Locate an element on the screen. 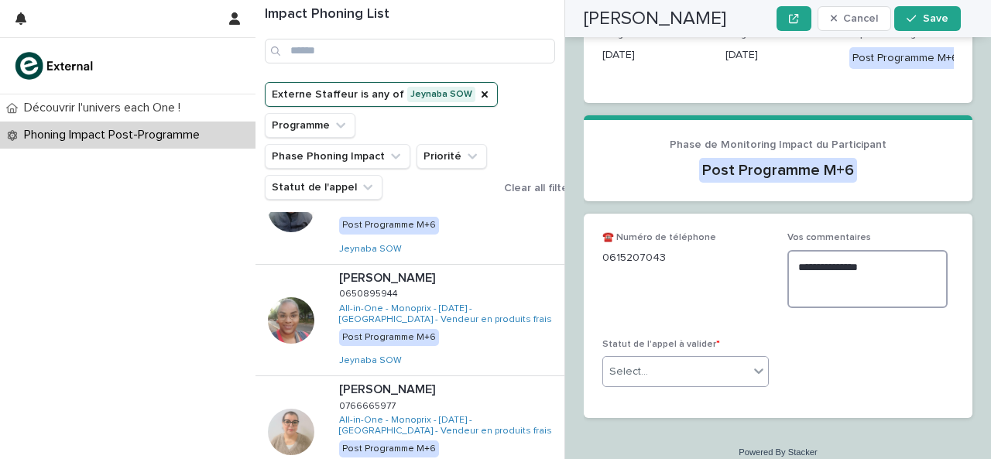  button: Save is located at coordinates (927, 19).